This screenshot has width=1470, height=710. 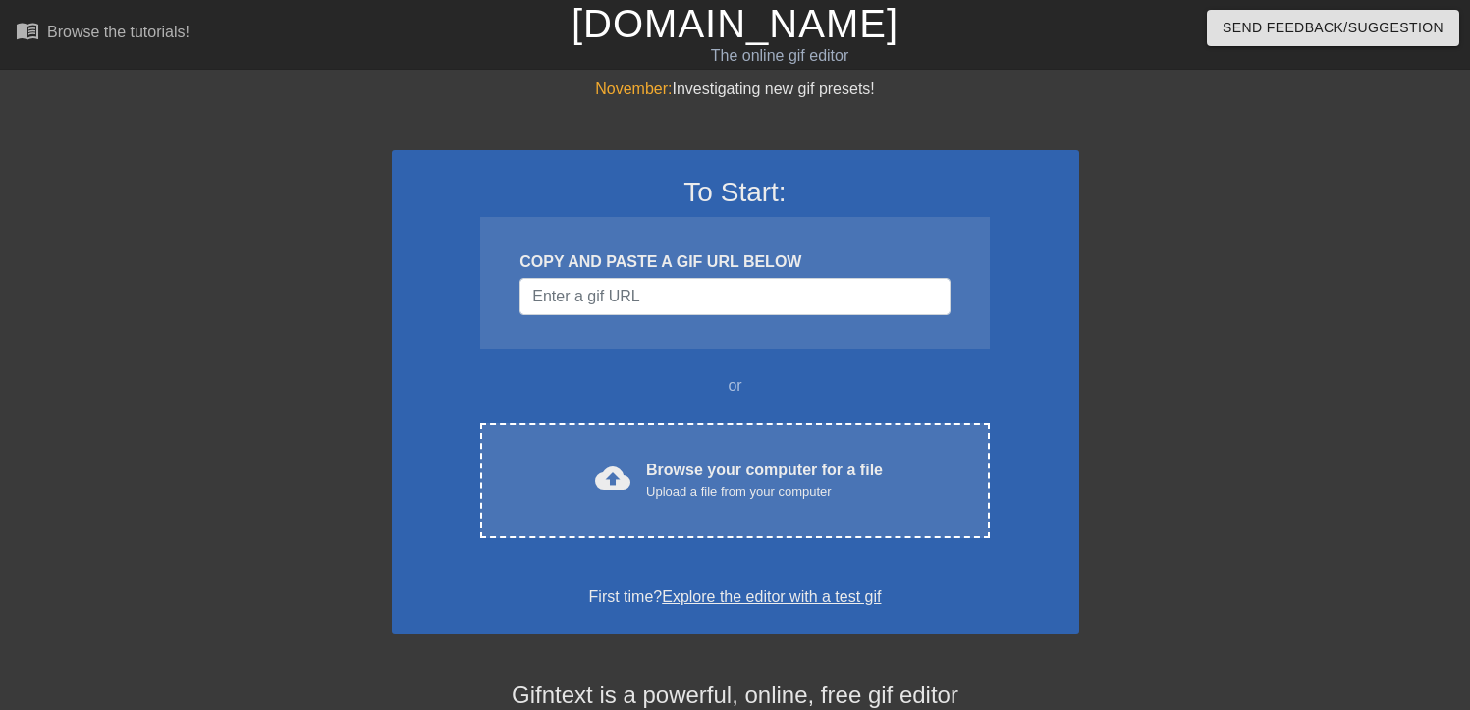 I want to click on h3: To Start:, so click(x=735, y=192).